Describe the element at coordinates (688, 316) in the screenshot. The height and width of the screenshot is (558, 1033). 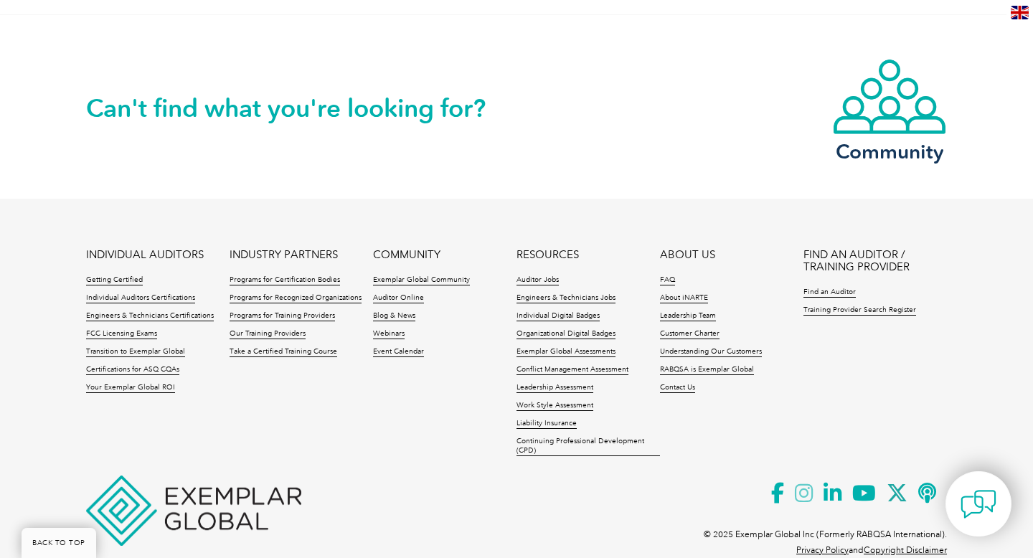
I see `a: Leadership Team` at that location.